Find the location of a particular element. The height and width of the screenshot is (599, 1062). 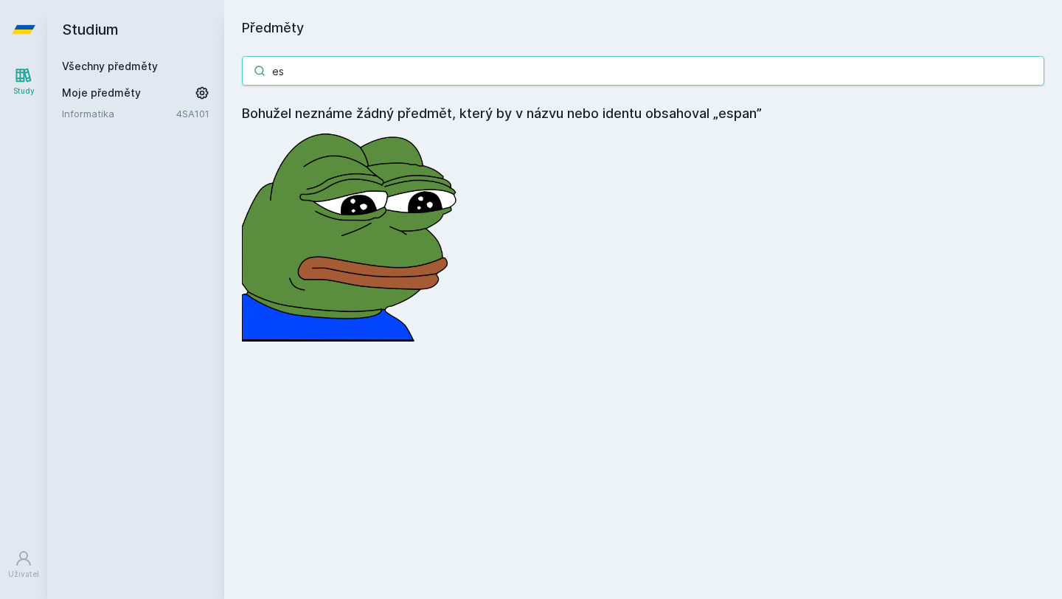

div: Uživatel is located at coordinates (24, 574).